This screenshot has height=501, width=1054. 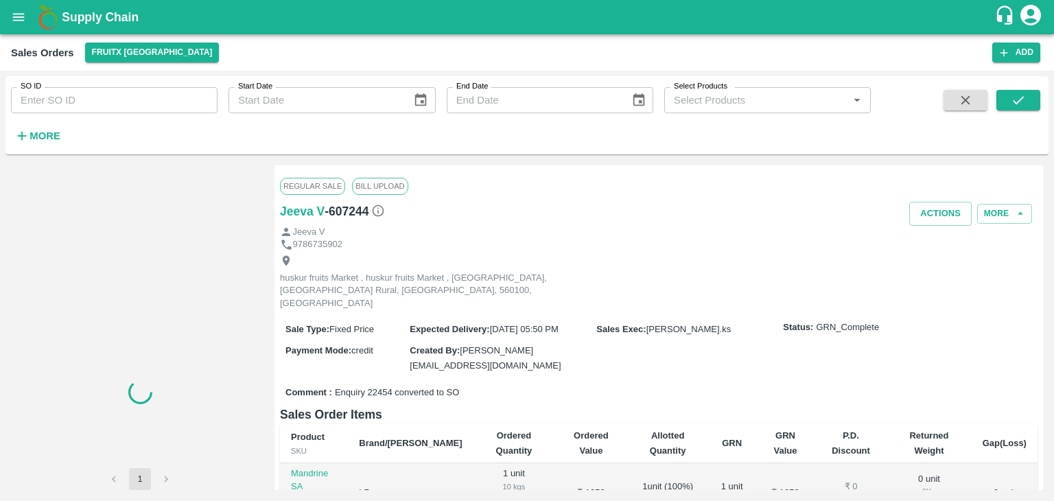 I want to click on p: Mandrine SA, so click(x=314, y=480).